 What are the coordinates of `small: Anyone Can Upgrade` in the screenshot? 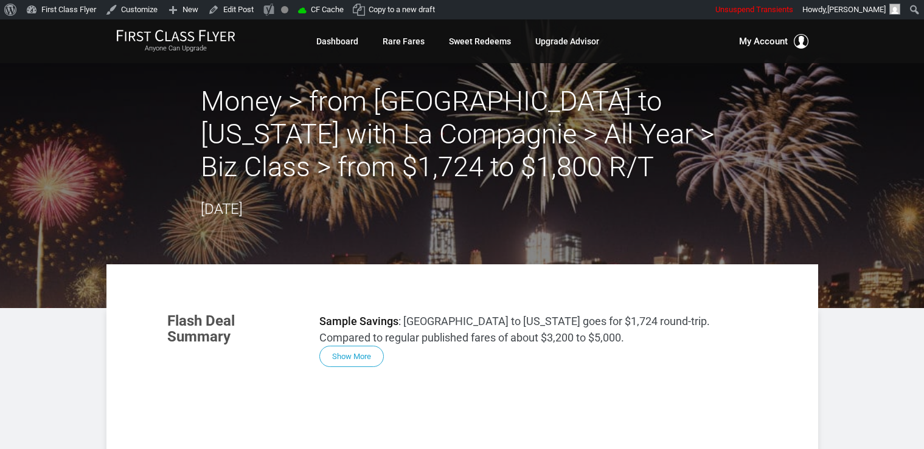 It's located at (176, 49).